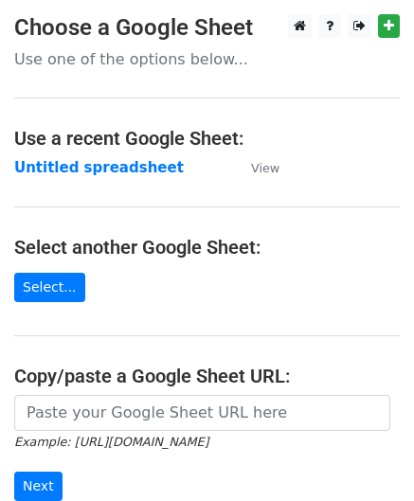 This screenshot has width=414, height=501. What do you see at coordinates (256, 168) in the screenshot?
I see `a: View` at bounding box center [256, 168].